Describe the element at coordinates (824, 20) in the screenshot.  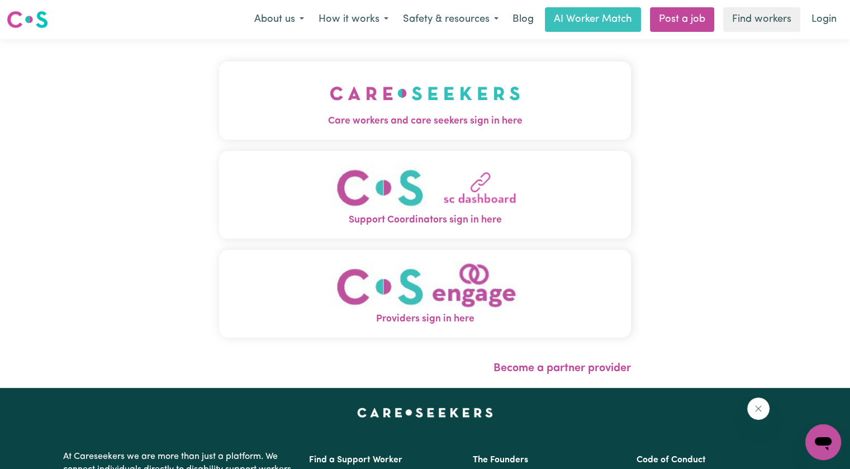
I see `a: Login` at that location.